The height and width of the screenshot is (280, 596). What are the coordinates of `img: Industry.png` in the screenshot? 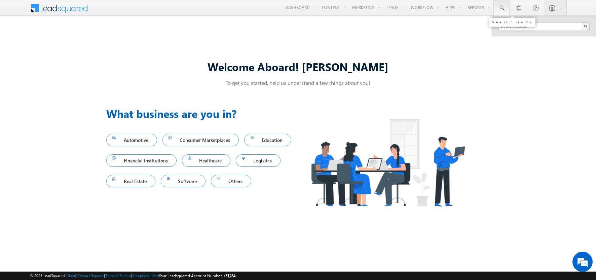 It's located at (388, 162).